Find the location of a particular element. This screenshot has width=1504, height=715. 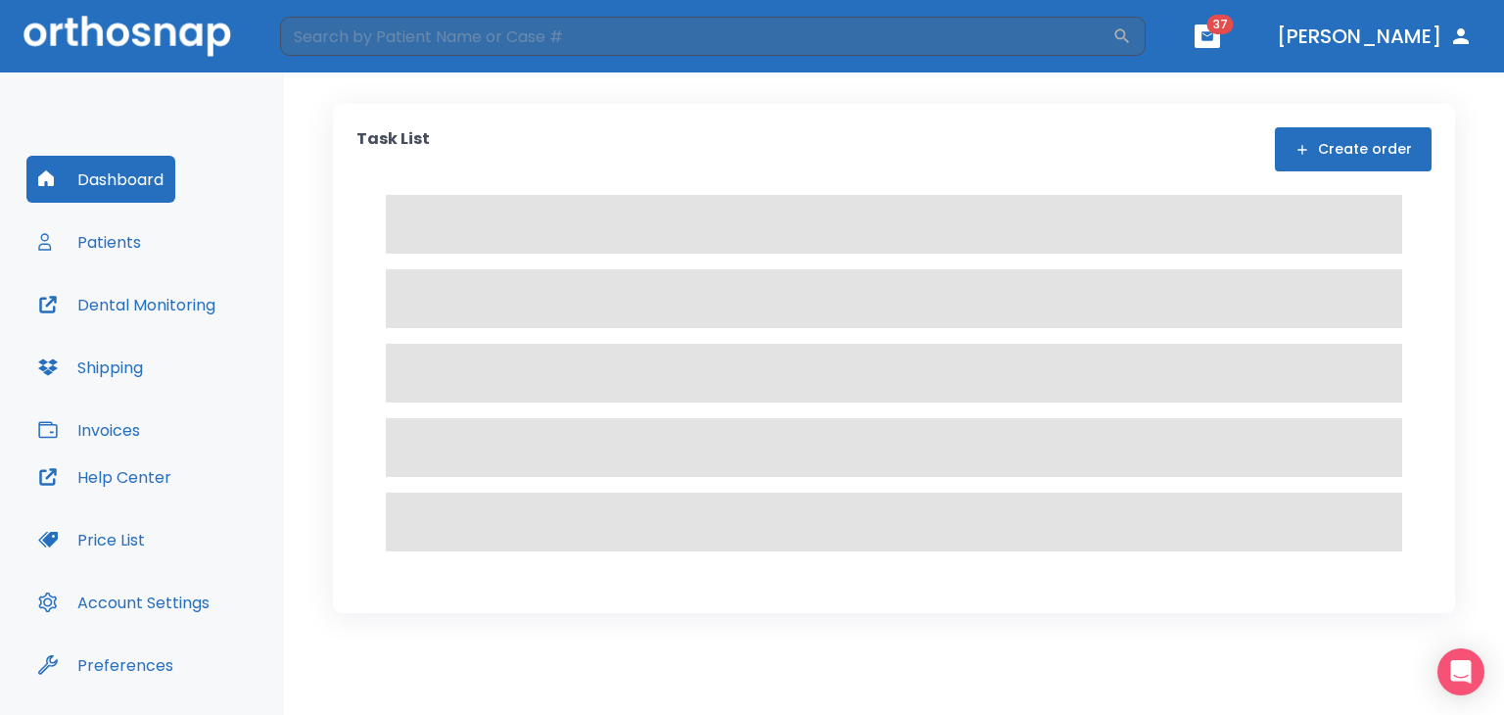

a: Preferences is located at coordinates (106, 665).